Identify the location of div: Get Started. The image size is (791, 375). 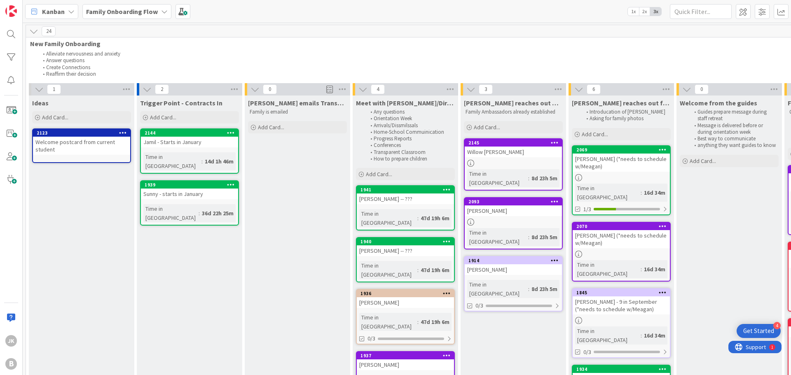
(758, 331).